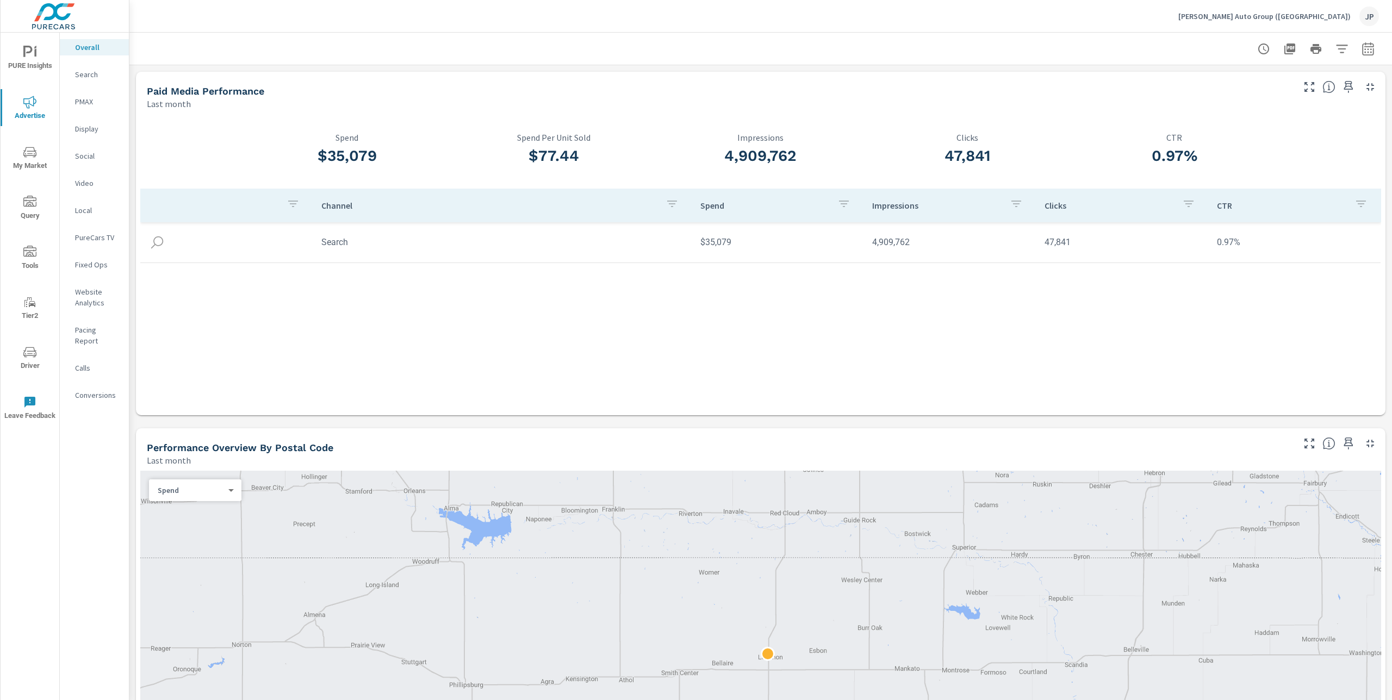  Describe the element at coordinates (97, 335) in the screenshot. I see `p: Pacing Report` at that location.